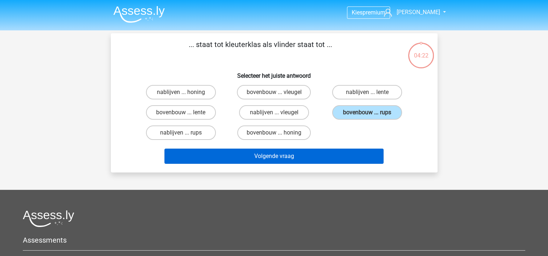 The image size is (548, 256). I want to click on label: nablijven ... honing, so click(181, 92).